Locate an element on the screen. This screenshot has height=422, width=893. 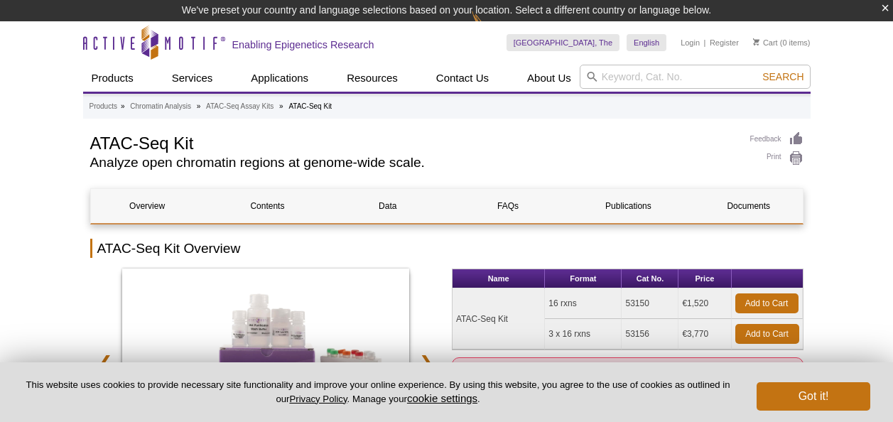
a: FAQs is located at coordinates (507, 206).